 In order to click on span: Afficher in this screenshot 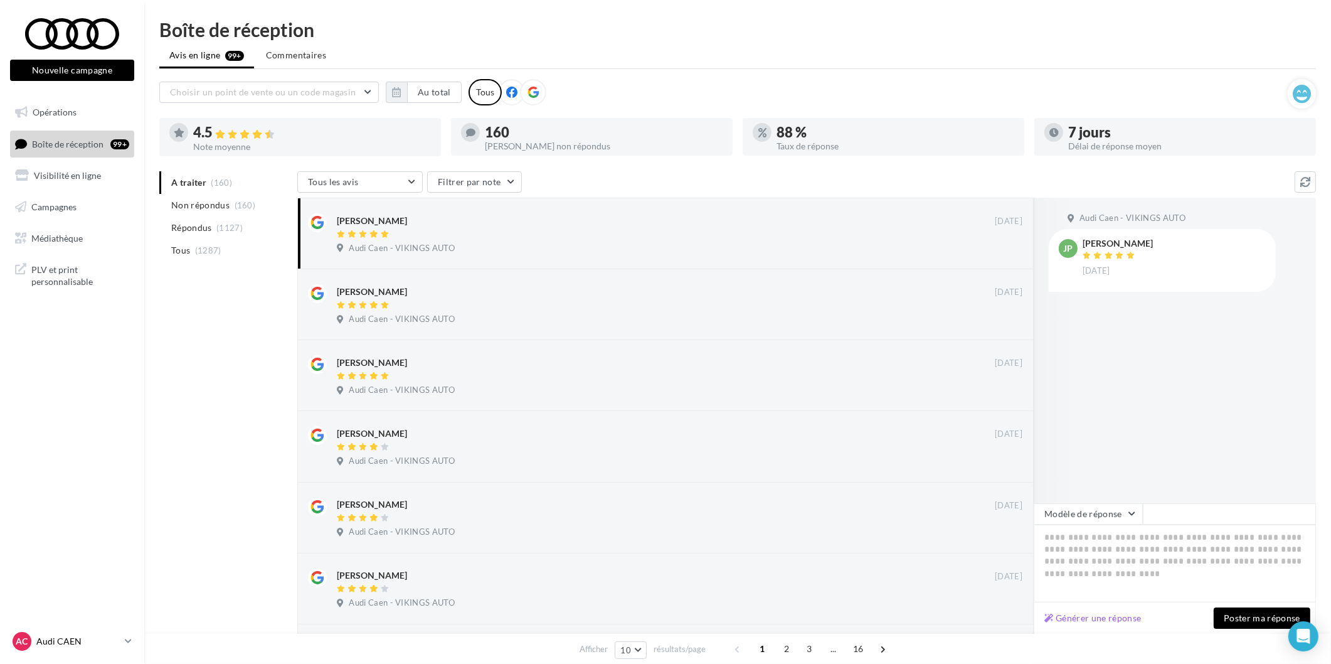, I will do `click(593, 649)`.